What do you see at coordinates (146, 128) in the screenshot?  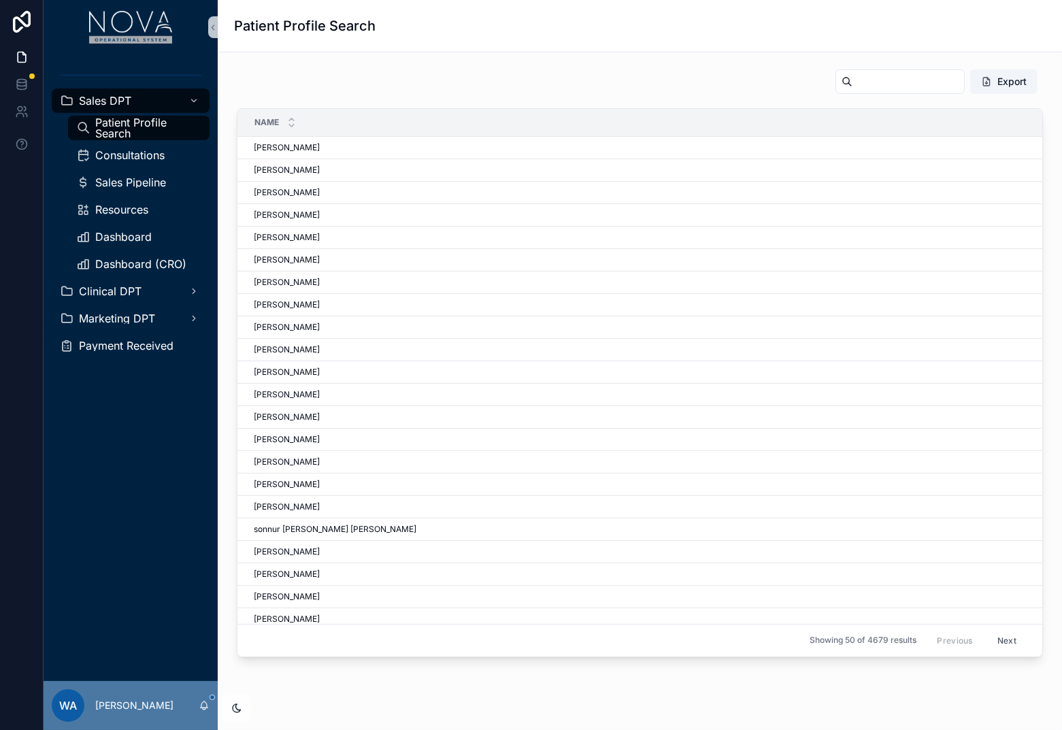 I see `span: Patient Profile Search` at bounding box center [146, 128].